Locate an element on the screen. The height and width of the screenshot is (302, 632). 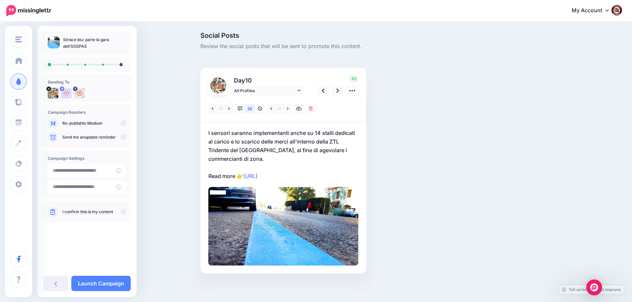
a: Tell us how we can improve is located at coordinates (591, 290).